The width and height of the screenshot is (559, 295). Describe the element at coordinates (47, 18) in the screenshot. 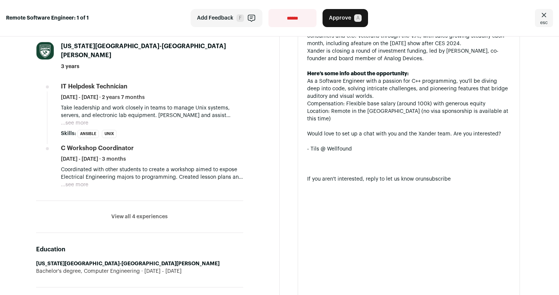

I see `strong: Remote Software Engineer: 1 of 1` at that location.